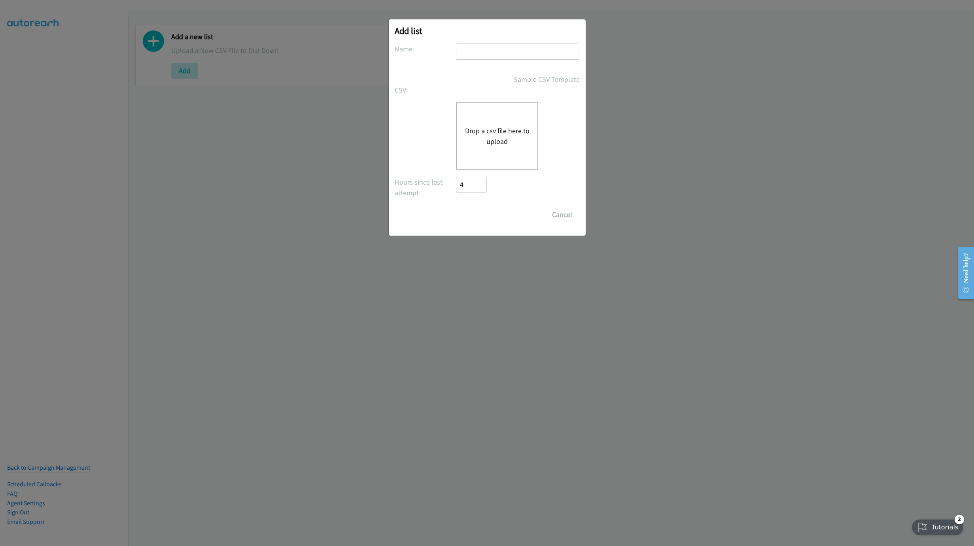  What do you see at coordinates (487, 31) in the screenshot?
I see `h2: Add list` at bounding box center [487, 31].